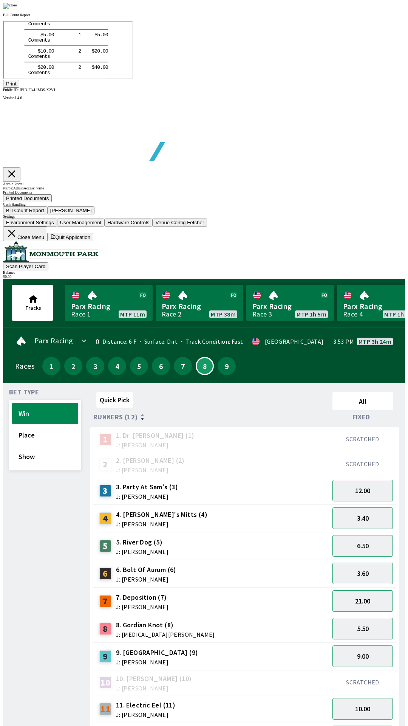 This screenshot has width=408, height=726. I want to click on span: 21.00, so click(363, 600).